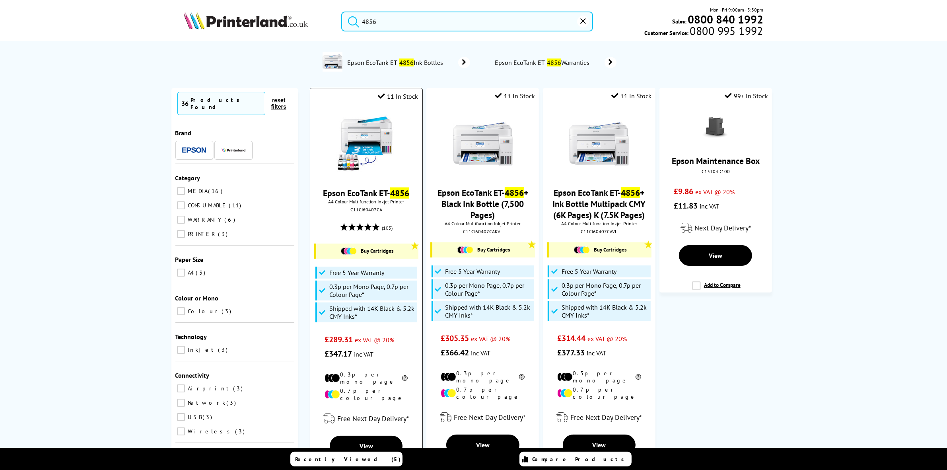  Describe the element at coordinates (685, 206) in the screenshot. I see `span: £11.83` at that location.